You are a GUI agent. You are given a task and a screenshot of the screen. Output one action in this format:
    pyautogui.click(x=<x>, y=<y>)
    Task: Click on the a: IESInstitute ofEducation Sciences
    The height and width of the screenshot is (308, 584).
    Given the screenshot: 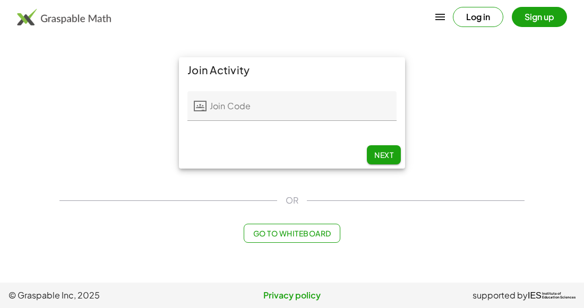 What is the action you would take?
    pyautogui.click(x=551, y=296)
    